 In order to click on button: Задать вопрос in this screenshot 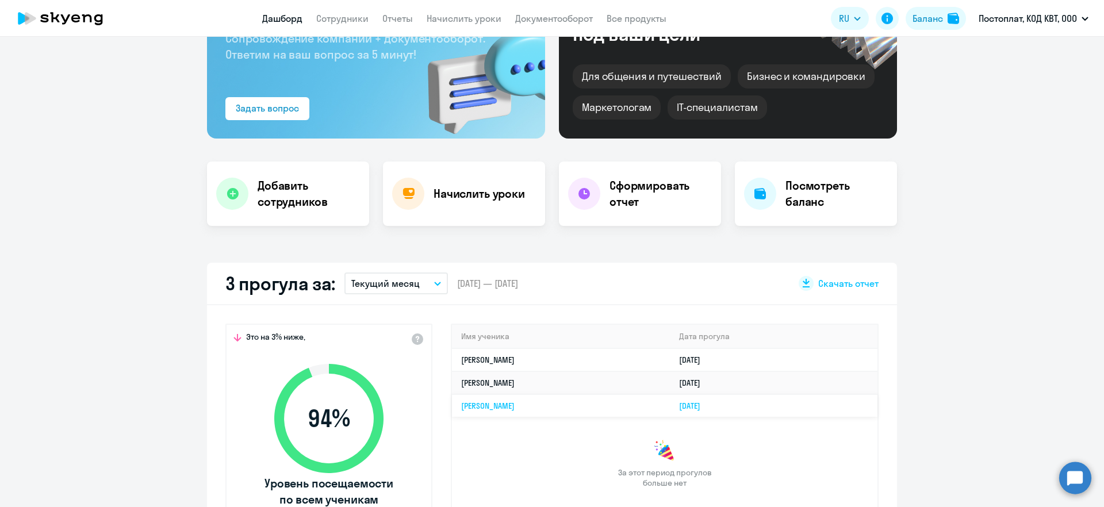, I will do `click(267, 109)`.